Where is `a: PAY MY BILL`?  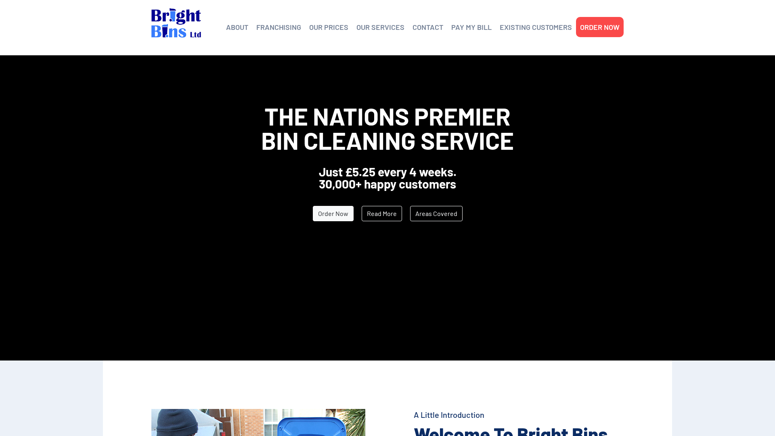
a: PAY MY BILL is located at coordinates (471, 27).